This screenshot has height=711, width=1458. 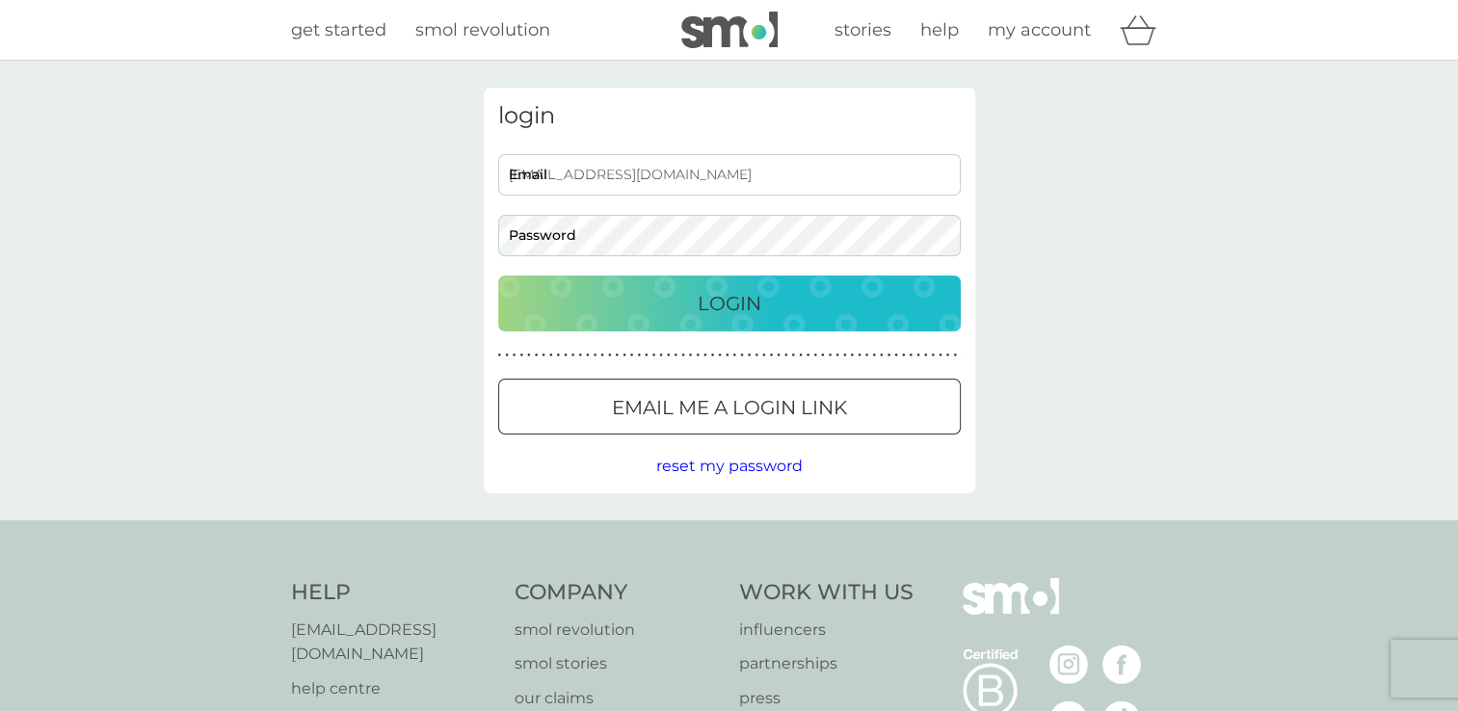 What do you see at coordinates (826, 630) in the screenshot?
I see `p: influencers` at bounding box center [826, 630].